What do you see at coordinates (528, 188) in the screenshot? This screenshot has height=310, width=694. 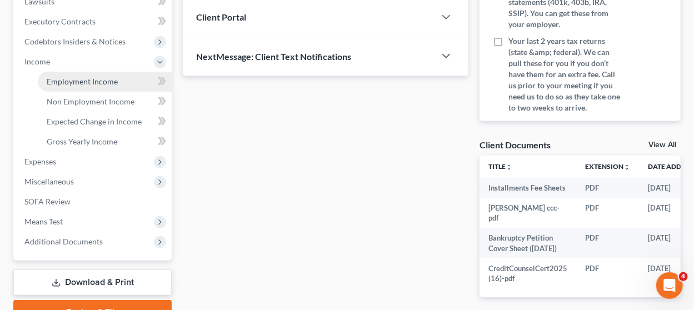 I see `td: Installments Fee Sheets` at bounding box center [528, 188].